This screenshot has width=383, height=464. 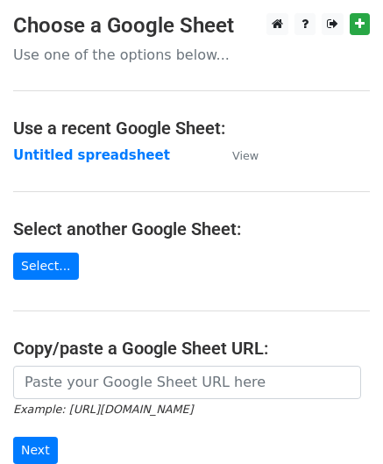 What do you see at coordinates (191, 54) in the screenshot?
I see `p: Use one of the options below...` at bounding box center [191, 54].